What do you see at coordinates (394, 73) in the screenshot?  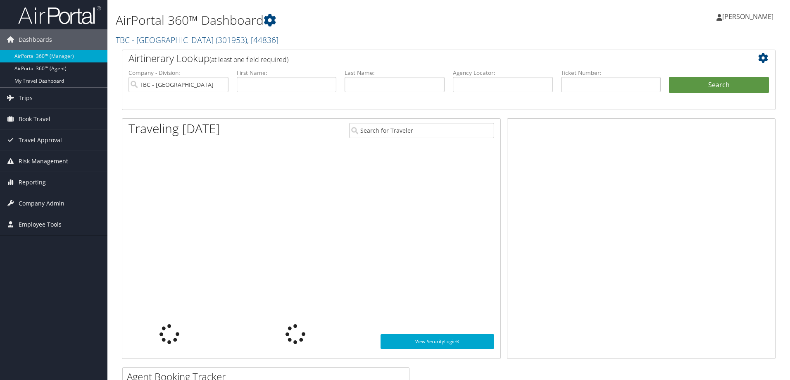 I see `label: Last Name:` at bounding box center [394, 73].